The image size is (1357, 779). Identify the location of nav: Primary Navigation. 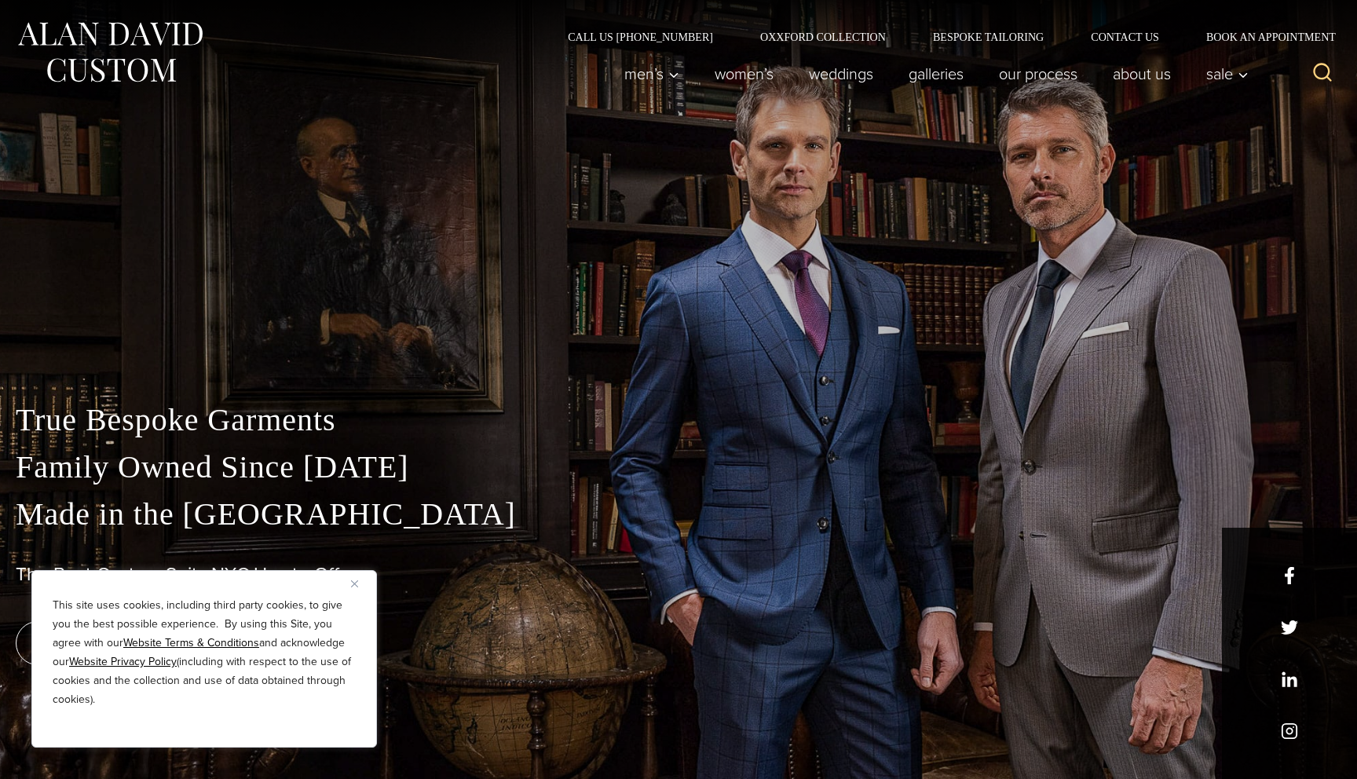
(932, 74).